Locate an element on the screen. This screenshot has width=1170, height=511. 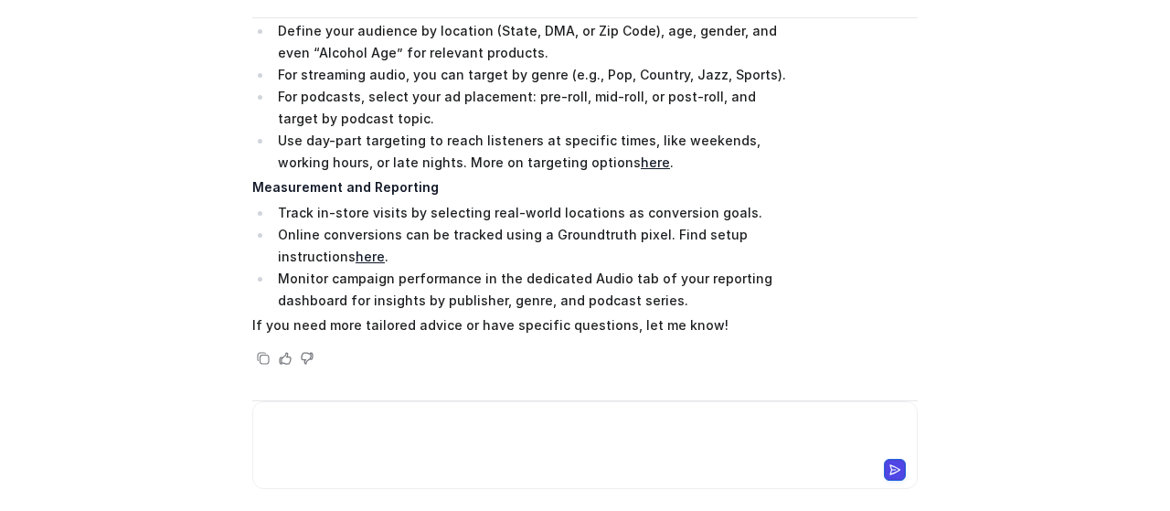
li: For streaming audio, you can target by genre (e.g., Pop, Country, Jazz, Sports). is located at coordinates (529, 75).